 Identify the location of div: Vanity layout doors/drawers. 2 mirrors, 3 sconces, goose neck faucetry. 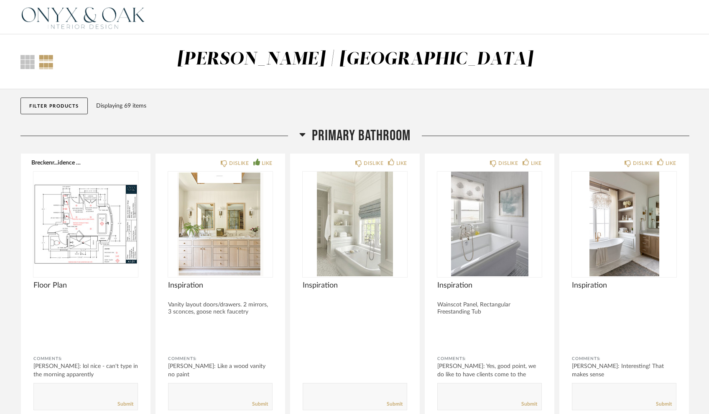
(220, 308).